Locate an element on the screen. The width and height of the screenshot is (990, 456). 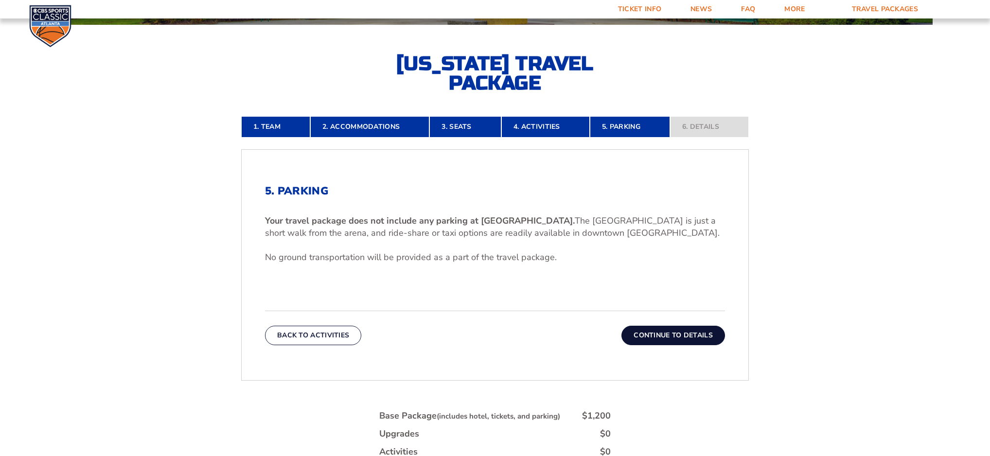
div: $1,200 is located at coordinates (596, 416).